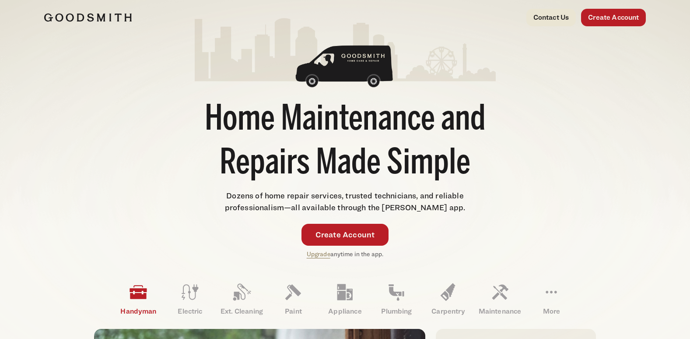 The image size is (690, 339). Describe the element at coordinates (190, 311) in the screenshot. I see `p: Electric` at that location.